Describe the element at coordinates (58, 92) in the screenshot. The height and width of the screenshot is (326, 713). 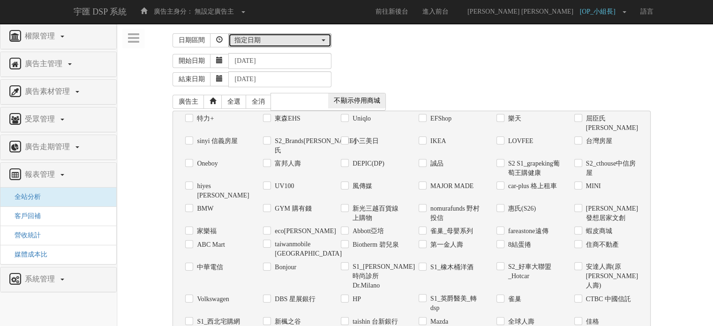
I see `a: 廣告素材管理` at that location.